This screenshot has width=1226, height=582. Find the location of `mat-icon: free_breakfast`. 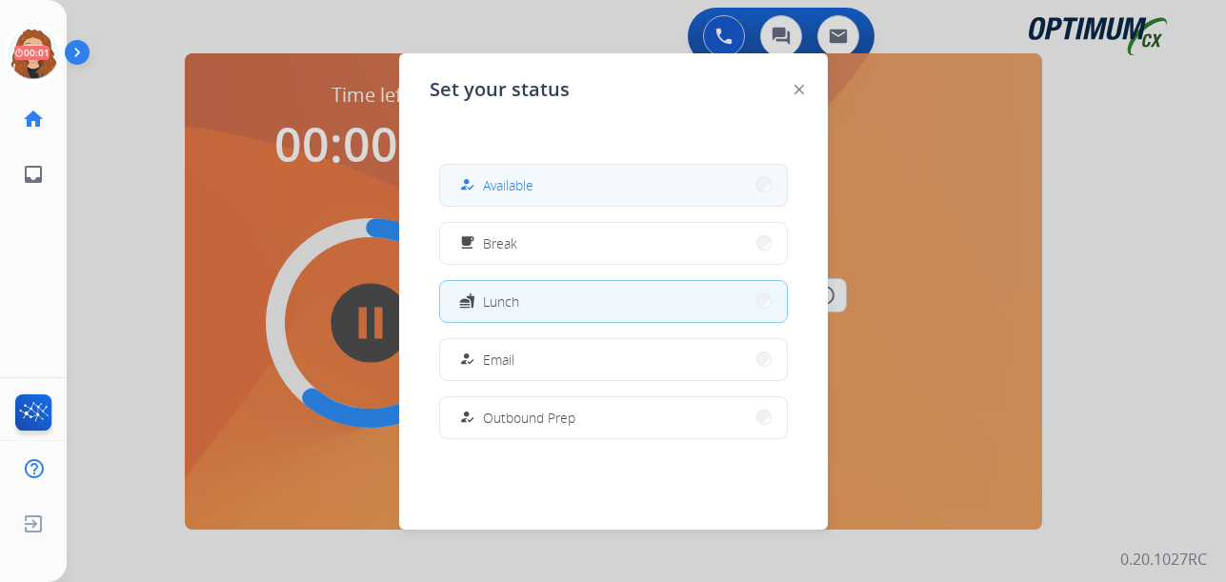

mat-icon: free_breakfast is located at coordinates (466, 243).